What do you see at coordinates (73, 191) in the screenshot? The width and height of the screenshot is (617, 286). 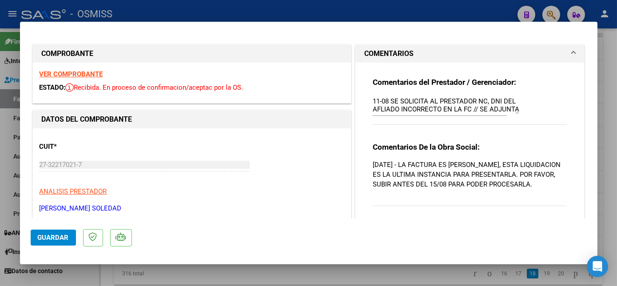 I see `span: ANALISIS PRESTADOR` at bounding box center [73, 191].